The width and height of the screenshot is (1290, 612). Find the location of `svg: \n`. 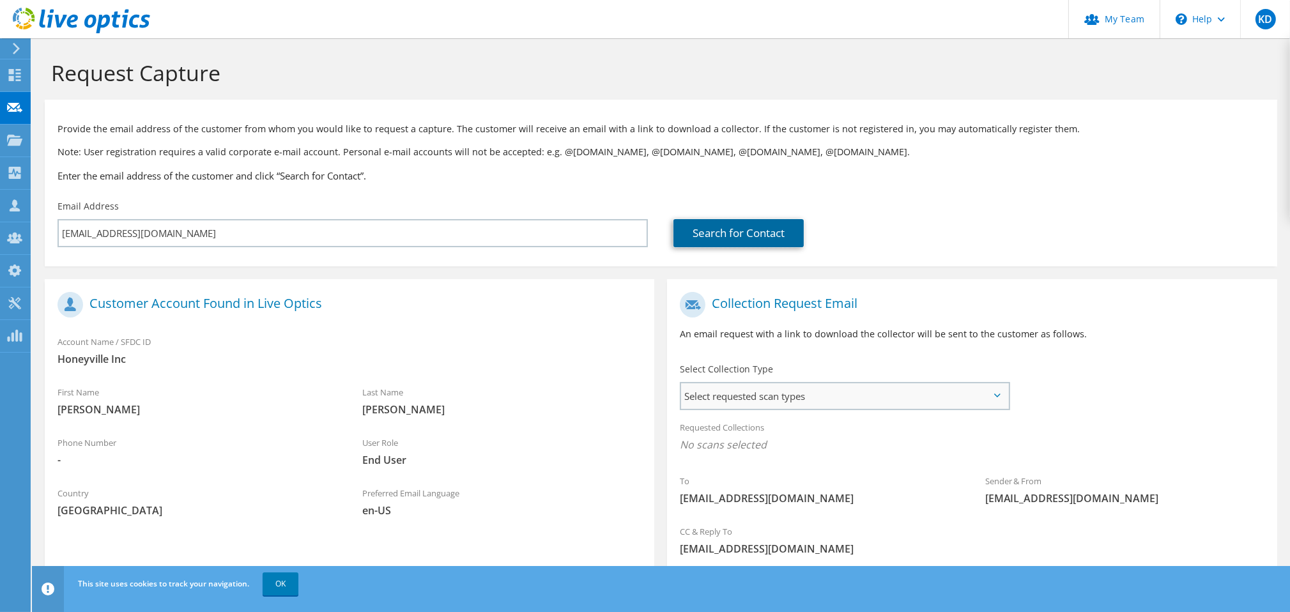

svg: \n is located at coordinates (1181, 19).